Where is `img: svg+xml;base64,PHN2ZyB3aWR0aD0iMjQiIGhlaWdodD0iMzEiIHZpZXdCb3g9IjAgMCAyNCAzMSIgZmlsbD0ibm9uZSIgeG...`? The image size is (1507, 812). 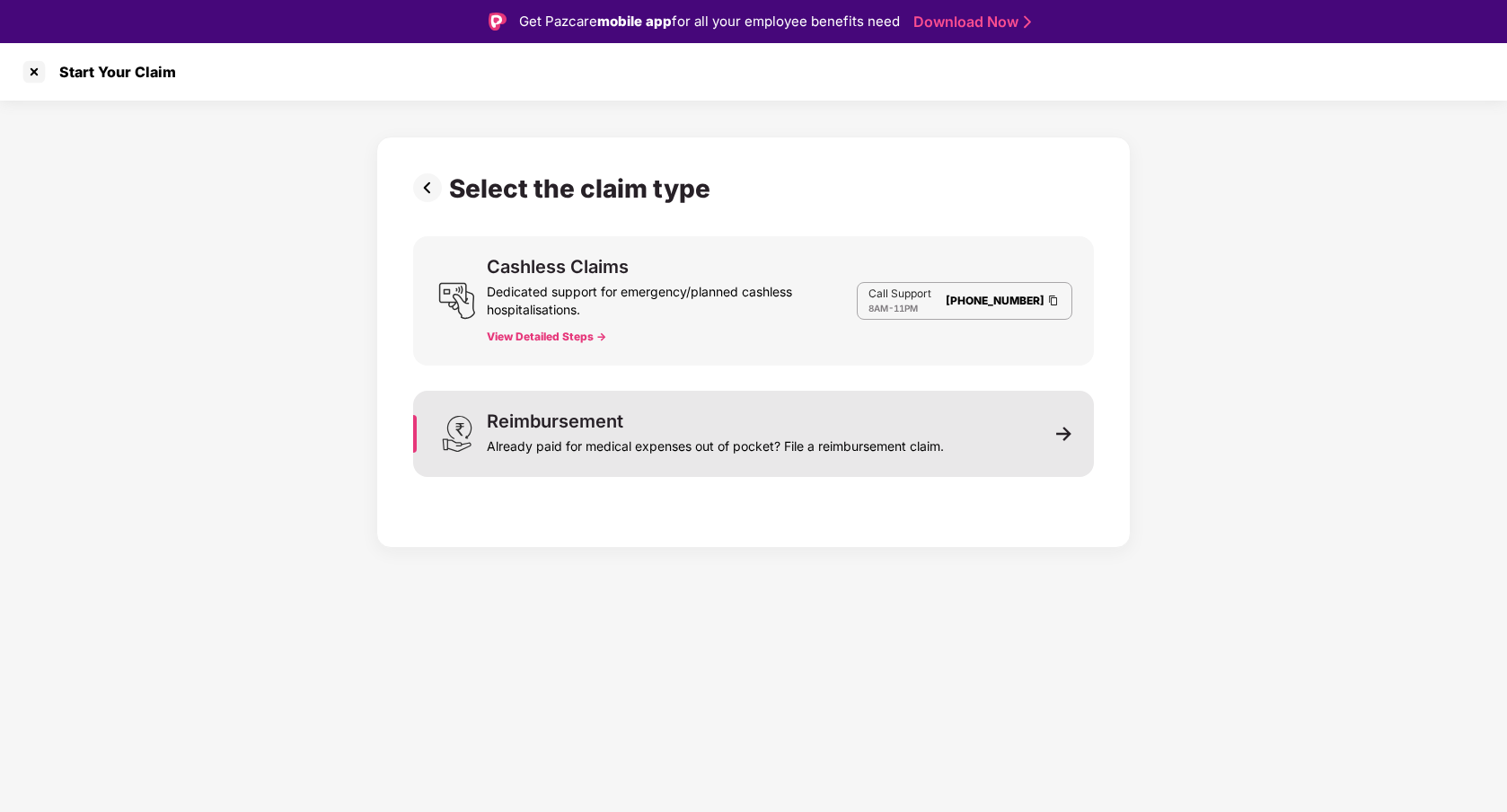
img: svg+xml;base64,PHN2ZyB3aWR0aD0iMjQiIGhlaWdodD0iMzEiIHZpZXdCb3g9IjAgMCAyNCAzMSIgZmlsbD0ibm9uZSIgeG... is located at coordinates (457, 434).